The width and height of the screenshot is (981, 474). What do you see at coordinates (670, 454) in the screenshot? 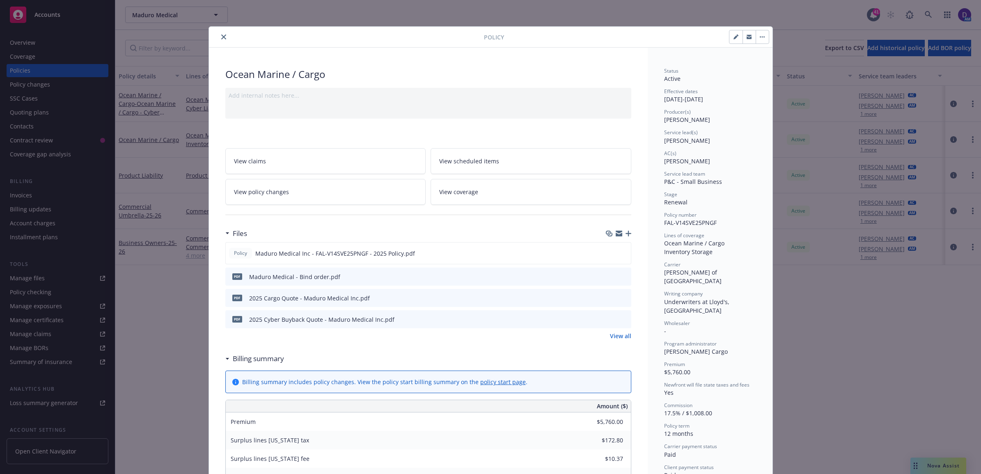
I see `span: Paid` at bounding box center [670, 454].